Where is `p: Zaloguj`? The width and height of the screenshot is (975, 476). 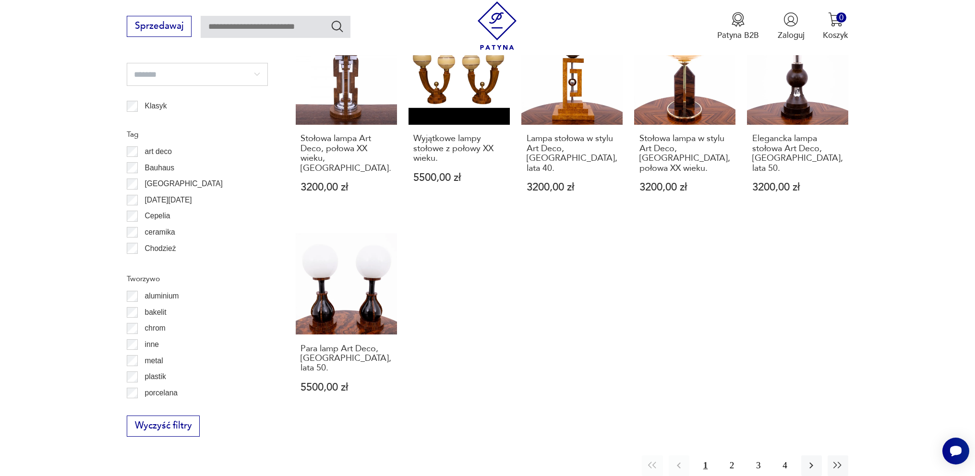 p: Zaloguj is located at coordinates (791, 35).